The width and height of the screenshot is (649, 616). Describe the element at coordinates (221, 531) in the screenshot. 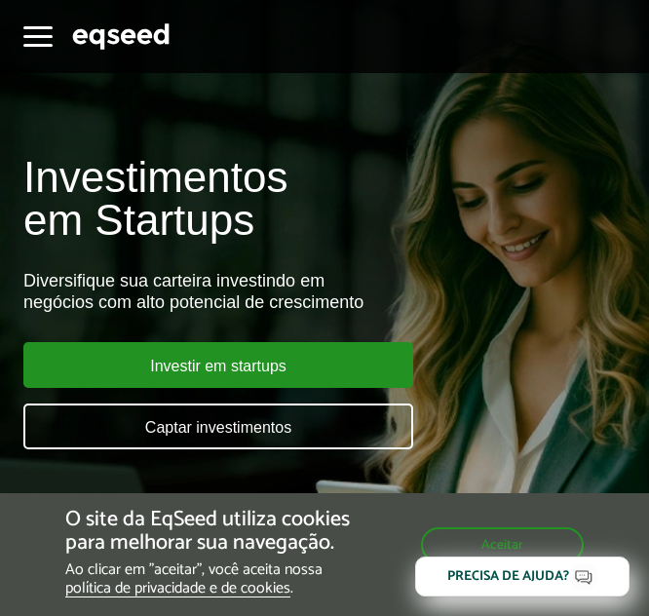

I see `h5: O site da EqSeed utiliza cookies para melhorar sua navegação.` at that location.